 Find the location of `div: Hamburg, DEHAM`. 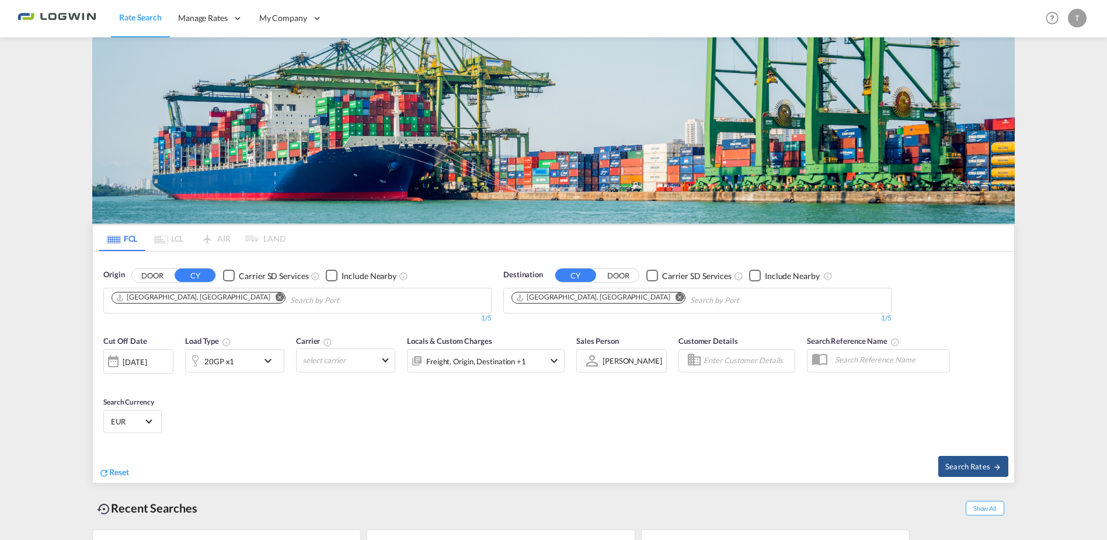

div: Hamburg, DEHAM is located at coordinates (593, 297).